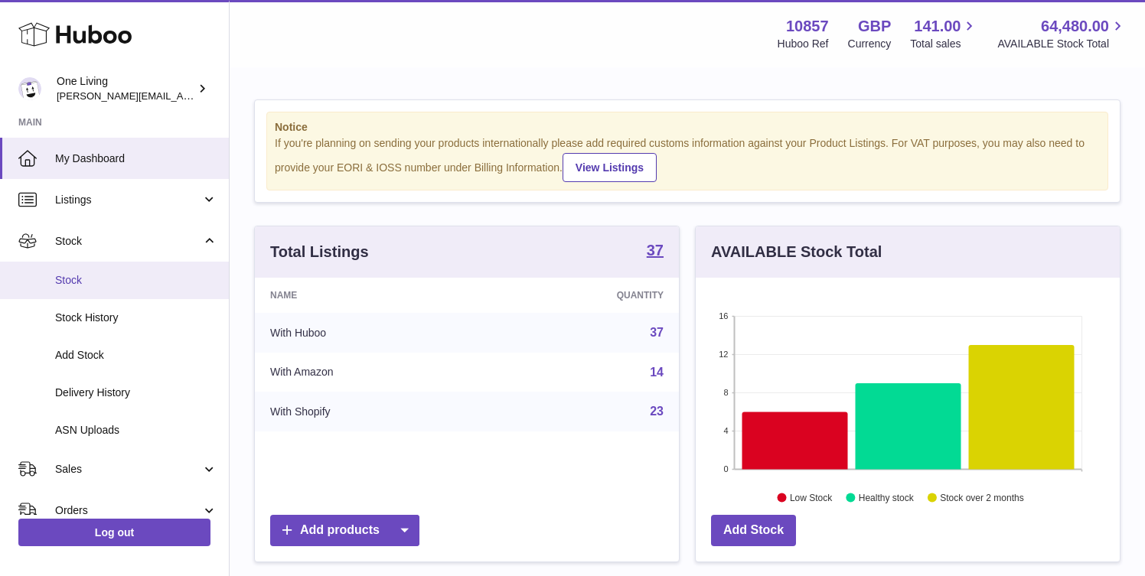 This screenshot has height=576, width=1145. What do you see at coordinates (944, 34) in the screenshot?
I see `a: 141.00 Total sales` at bounding box center [944, 34].